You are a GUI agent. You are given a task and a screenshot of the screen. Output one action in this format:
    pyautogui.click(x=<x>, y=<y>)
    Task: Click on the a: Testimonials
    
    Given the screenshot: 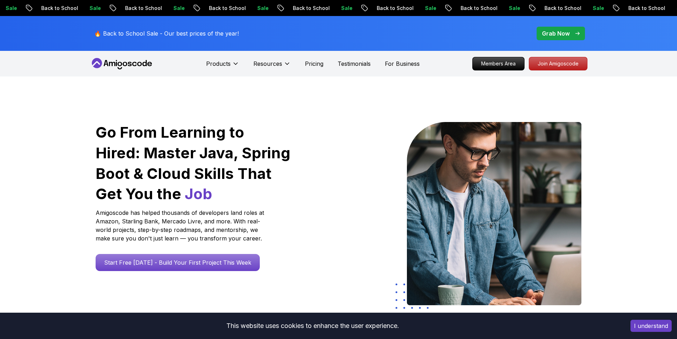 What is the action you would take?
    pyautogui.click(x=354, y=64)
    